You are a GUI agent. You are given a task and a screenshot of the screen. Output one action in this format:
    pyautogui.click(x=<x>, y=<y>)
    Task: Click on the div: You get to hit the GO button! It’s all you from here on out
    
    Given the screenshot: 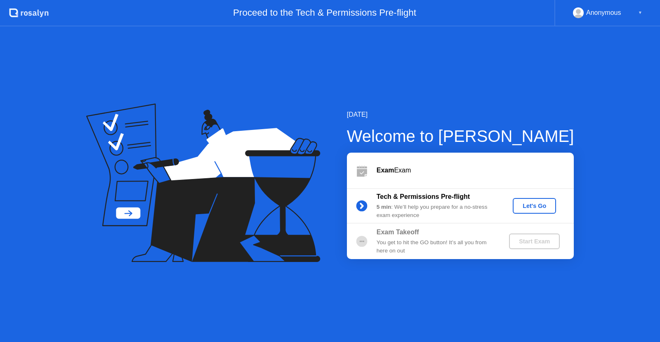 What is the action you would take?
    pyautogui.click(x=436, y=247)
    